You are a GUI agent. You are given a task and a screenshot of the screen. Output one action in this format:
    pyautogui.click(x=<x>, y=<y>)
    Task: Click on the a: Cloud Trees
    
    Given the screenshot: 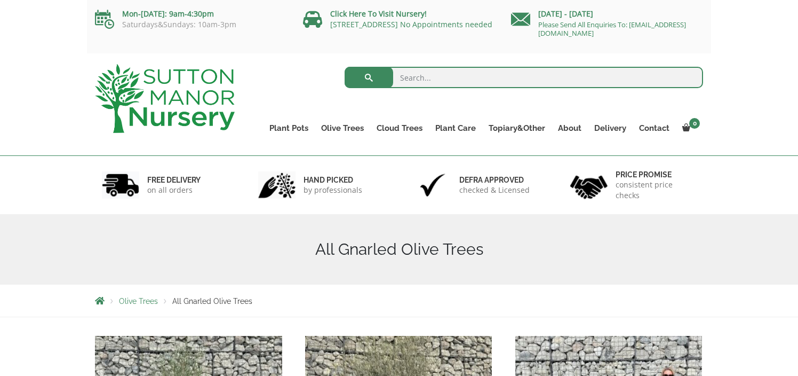 What is the action you would take?
    pyautogui.click(x=400, y=128)
    